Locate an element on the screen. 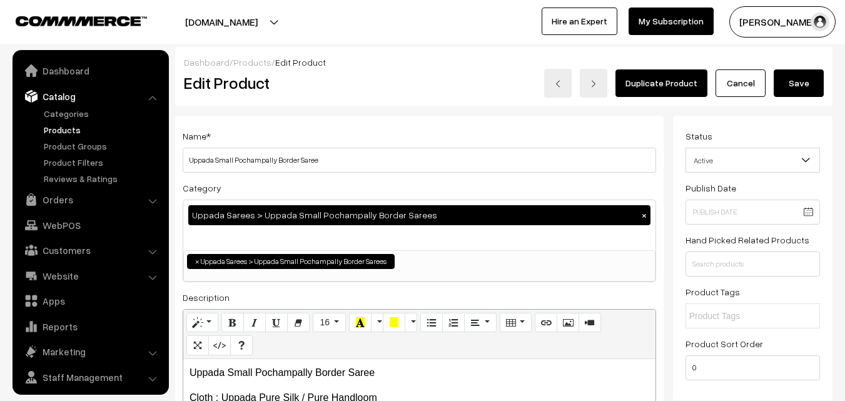 The width and height of the screenshot is (845, 401). span: Edit Product is located at coordinates (300, 62).